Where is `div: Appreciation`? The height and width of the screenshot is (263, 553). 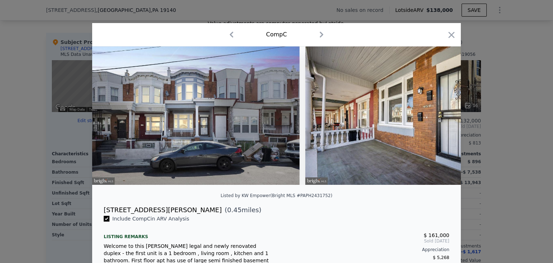 div: Appreciation is located at coordinates (366, 250).